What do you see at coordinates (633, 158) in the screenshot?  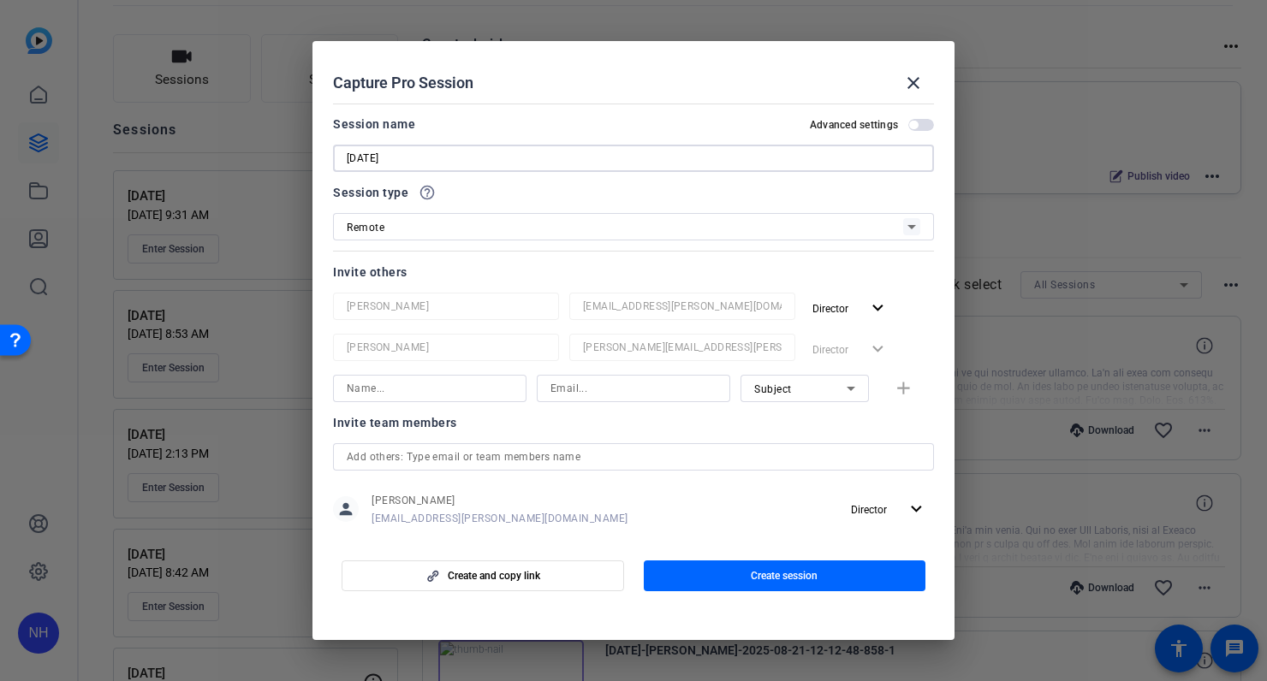 I see `input: Enter Session Name` at bounding box center [633, 158].